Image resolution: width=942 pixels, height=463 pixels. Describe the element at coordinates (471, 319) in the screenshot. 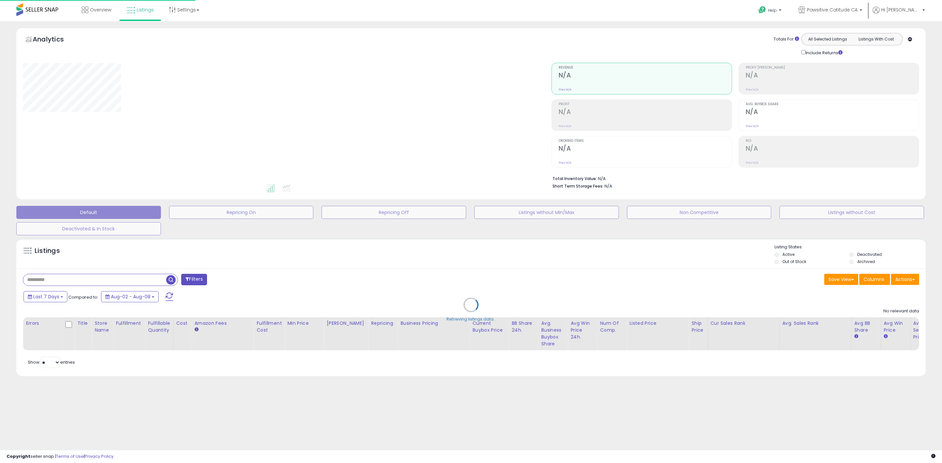

I see `div: Retrieving listings data..` at that location.